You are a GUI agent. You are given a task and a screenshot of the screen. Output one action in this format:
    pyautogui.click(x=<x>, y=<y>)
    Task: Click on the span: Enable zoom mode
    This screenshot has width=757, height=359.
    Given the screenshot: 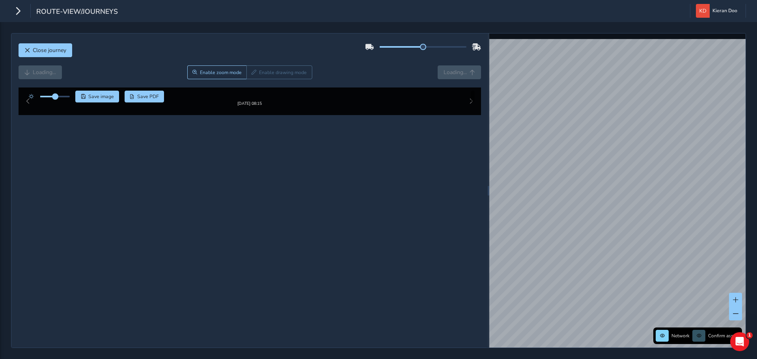 What is the action you would take?
    pyautogui.click(x=221, y=73)
    